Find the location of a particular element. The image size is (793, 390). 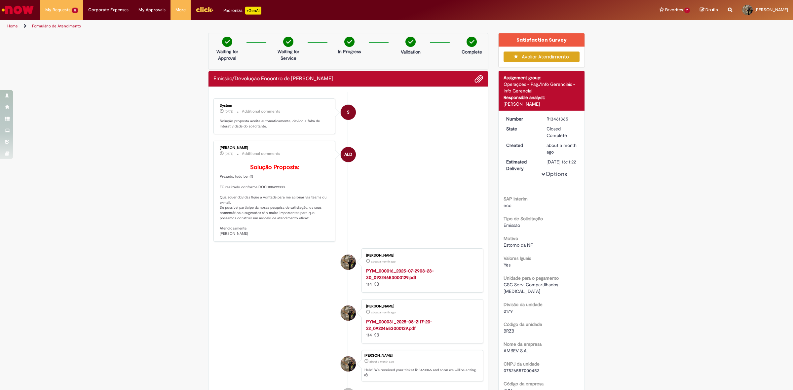

div: Andressa Luiza Da Silva is located at coordinates (348, 155).